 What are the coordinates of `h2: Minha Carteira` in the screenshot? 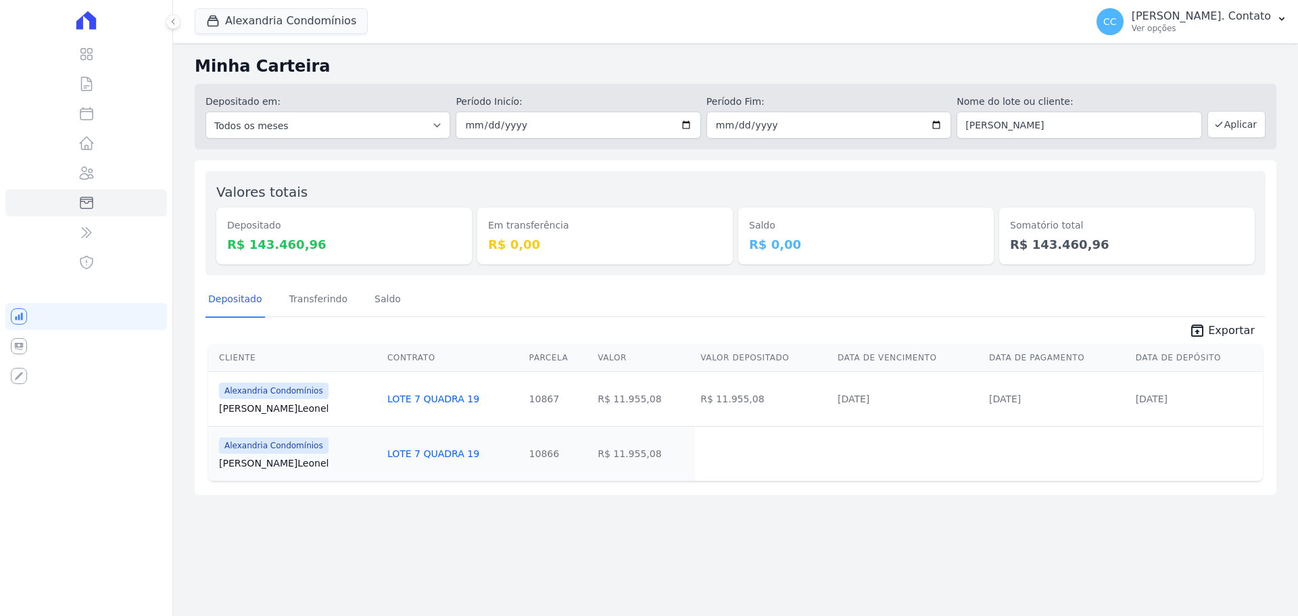 It's located at (736, 66).